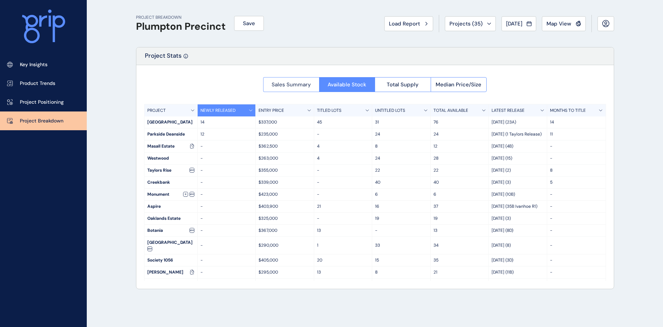 The width and height of the screenshot is (663, 327). What do you see at coordinates (249, 23) in the screenshot?
I see `span: Save` at bounding box center [249, 23].